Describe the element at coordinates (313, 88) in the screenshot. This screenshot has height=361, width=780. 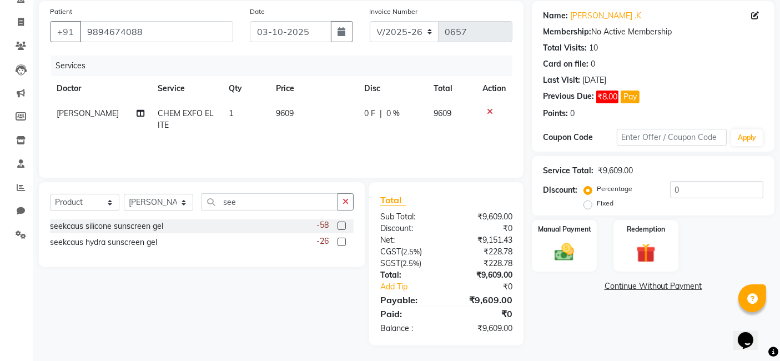
I see `th: Price` at that location.